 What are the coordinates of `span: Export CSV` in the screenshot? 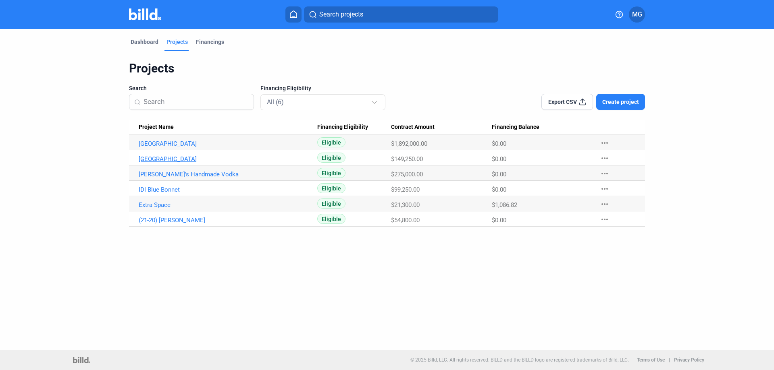 It's located at (562, 102).